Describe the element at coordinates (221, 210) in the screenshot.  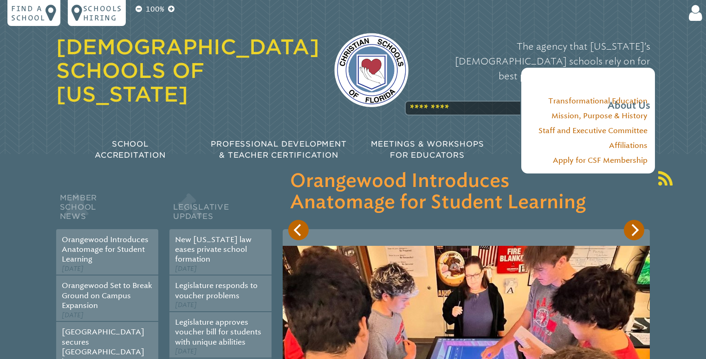
I see `h2: Legislative Updates` at that location.